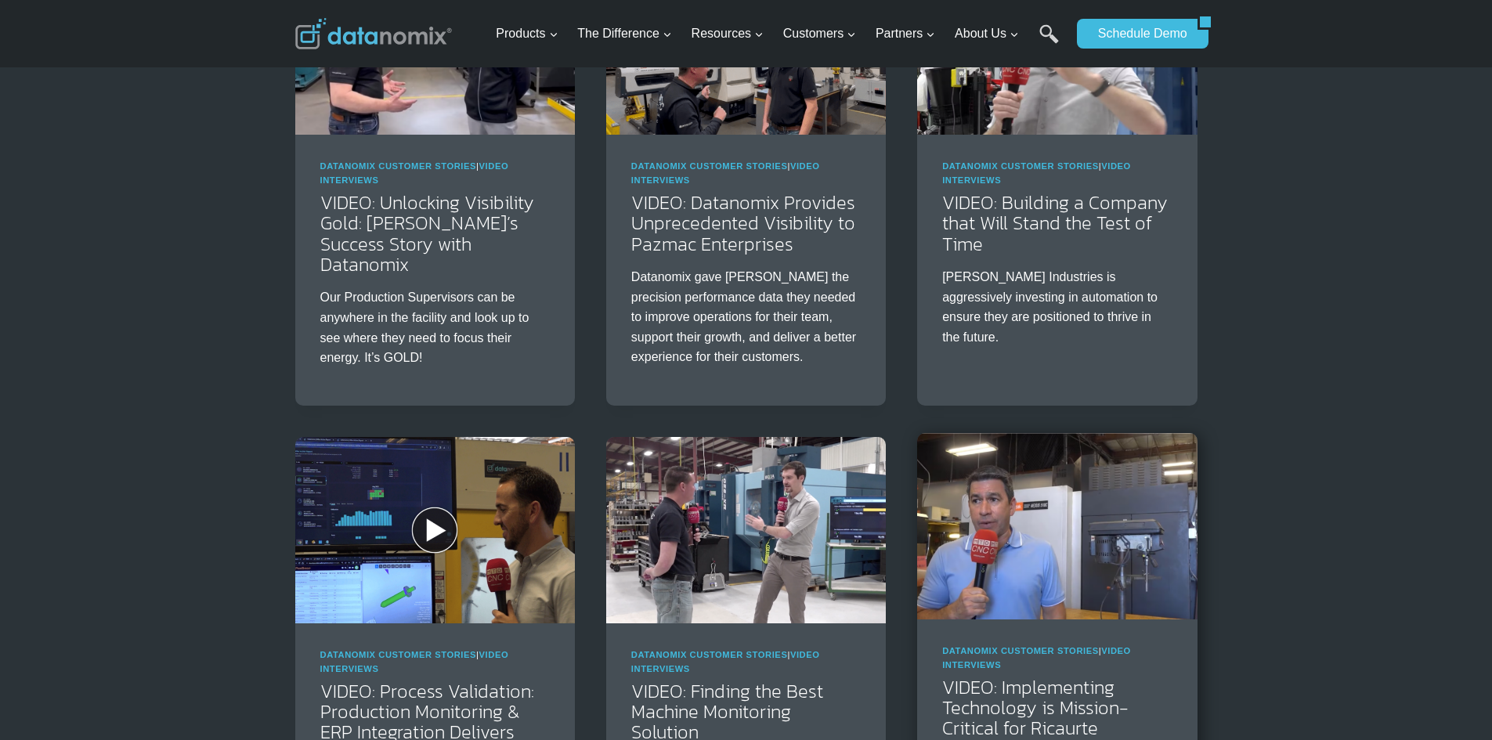  What do you see at coordinates (373, 34) in the screenshot?
I see `img: Datanomix` at bounding box center [373, 34].